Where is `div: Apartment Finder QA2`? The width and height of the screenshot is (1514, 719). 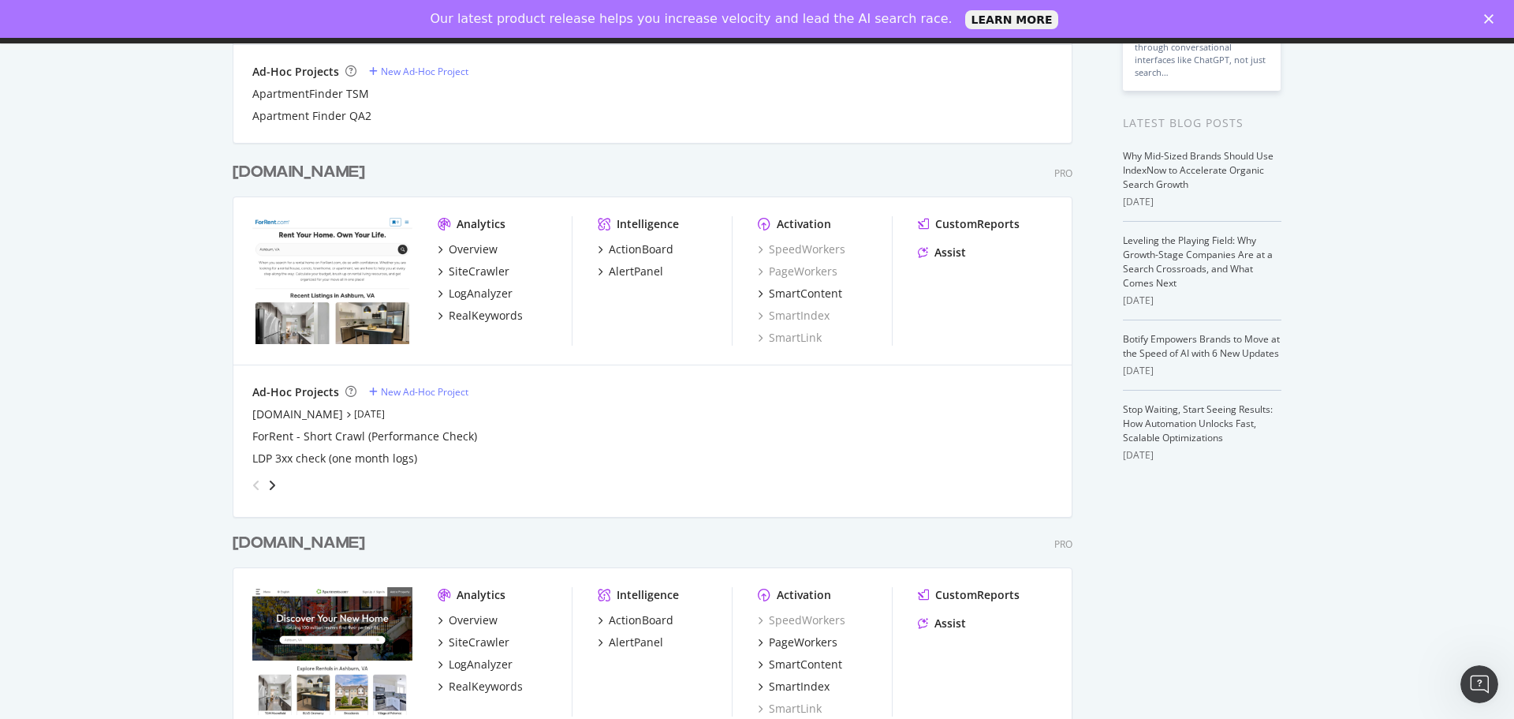 div: Apartment Finder QA2 is located at coordinates (312, 116).